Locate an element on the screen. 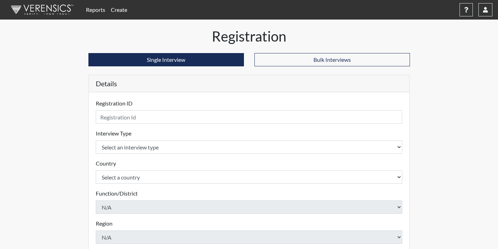 The image size is (498, 249). label: Interview Type is located at coordinates (114, 134).